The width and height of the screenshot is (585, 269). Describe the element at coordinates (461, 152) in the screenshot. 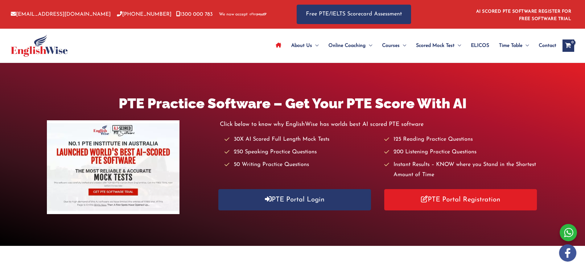

I see `li: 200 Listening Practice Questions` at that location.